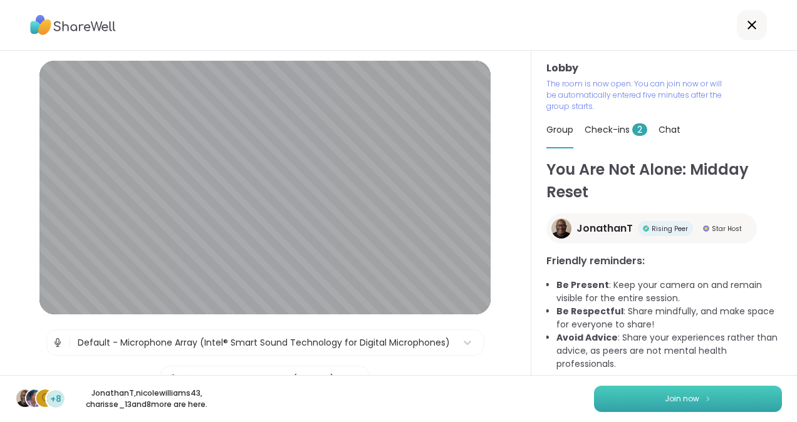 The image size is (797, 422). I want to click on b: Be Respectful, so click(590, 312).